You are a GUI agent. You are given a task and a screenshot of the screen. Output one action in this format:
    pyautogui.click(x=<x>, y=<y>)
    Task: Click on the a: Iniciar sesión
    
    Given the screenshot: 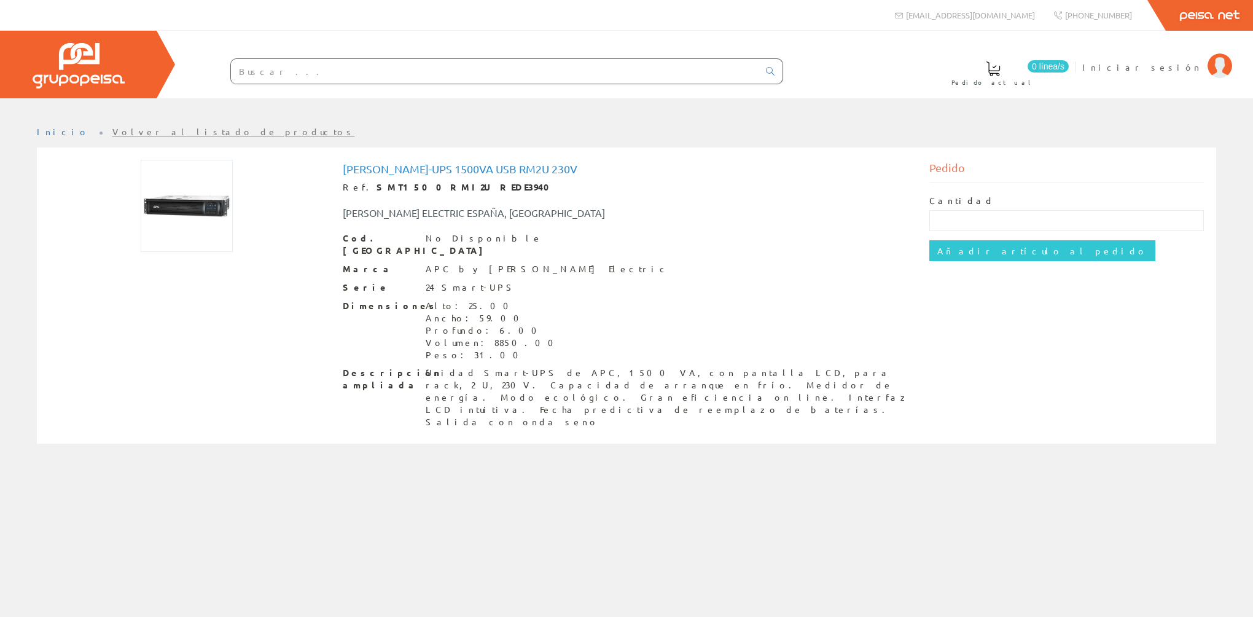 What is the action you would take?
    pyautogui.click(x=1157, y=56)
    